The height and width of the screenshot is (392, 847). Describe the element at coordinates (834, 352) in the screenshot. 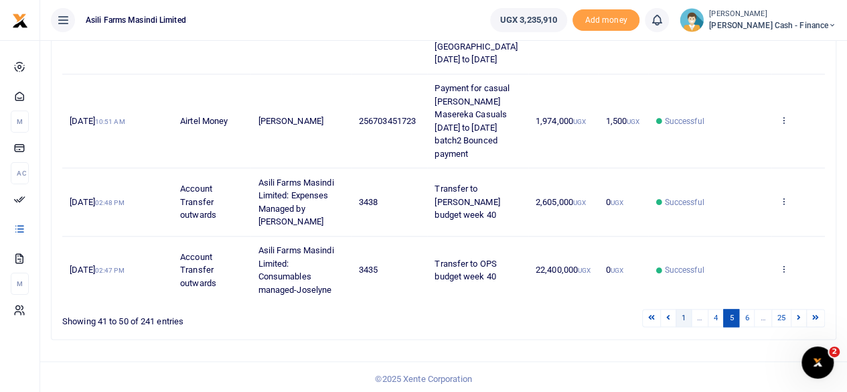

I see `span: 2` at that location.